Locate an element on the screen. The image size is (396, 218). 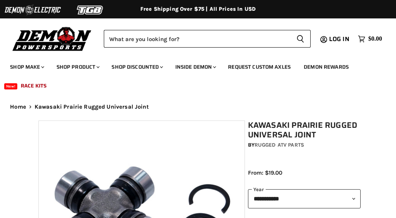
a: Demon Rewards is located at coordinates (326, 67).